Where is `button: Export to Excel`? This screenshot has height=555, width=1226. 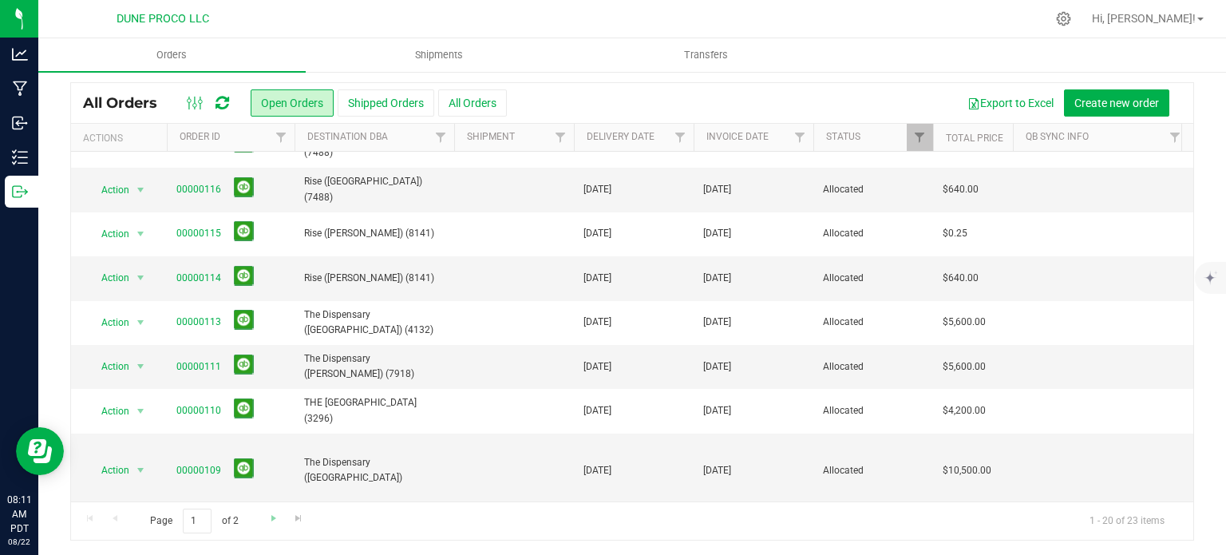
button: Export to Excel is located at coordinates (1011, 103).